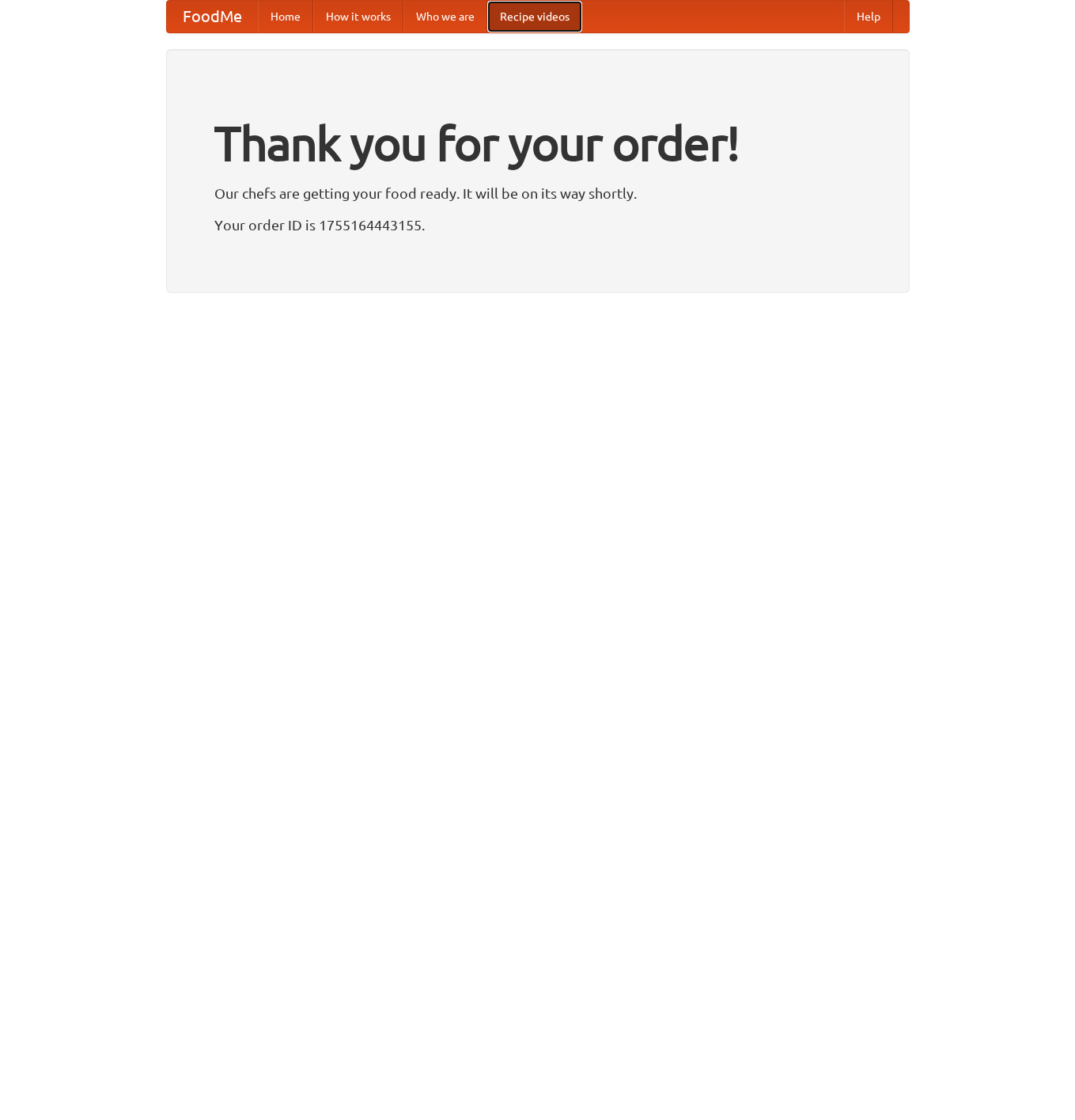  I want to click on a: How it works, so click(359, 17).